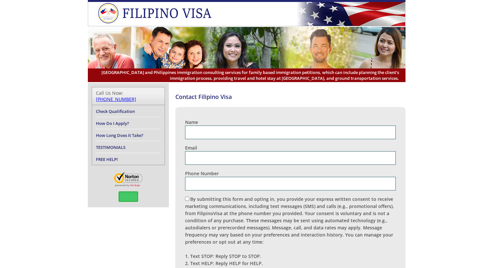  What do you see at coordinates (290, 97) in the screenshot?
I see `h4: Contact Filipino Visa` at bounding box center [290, 97].